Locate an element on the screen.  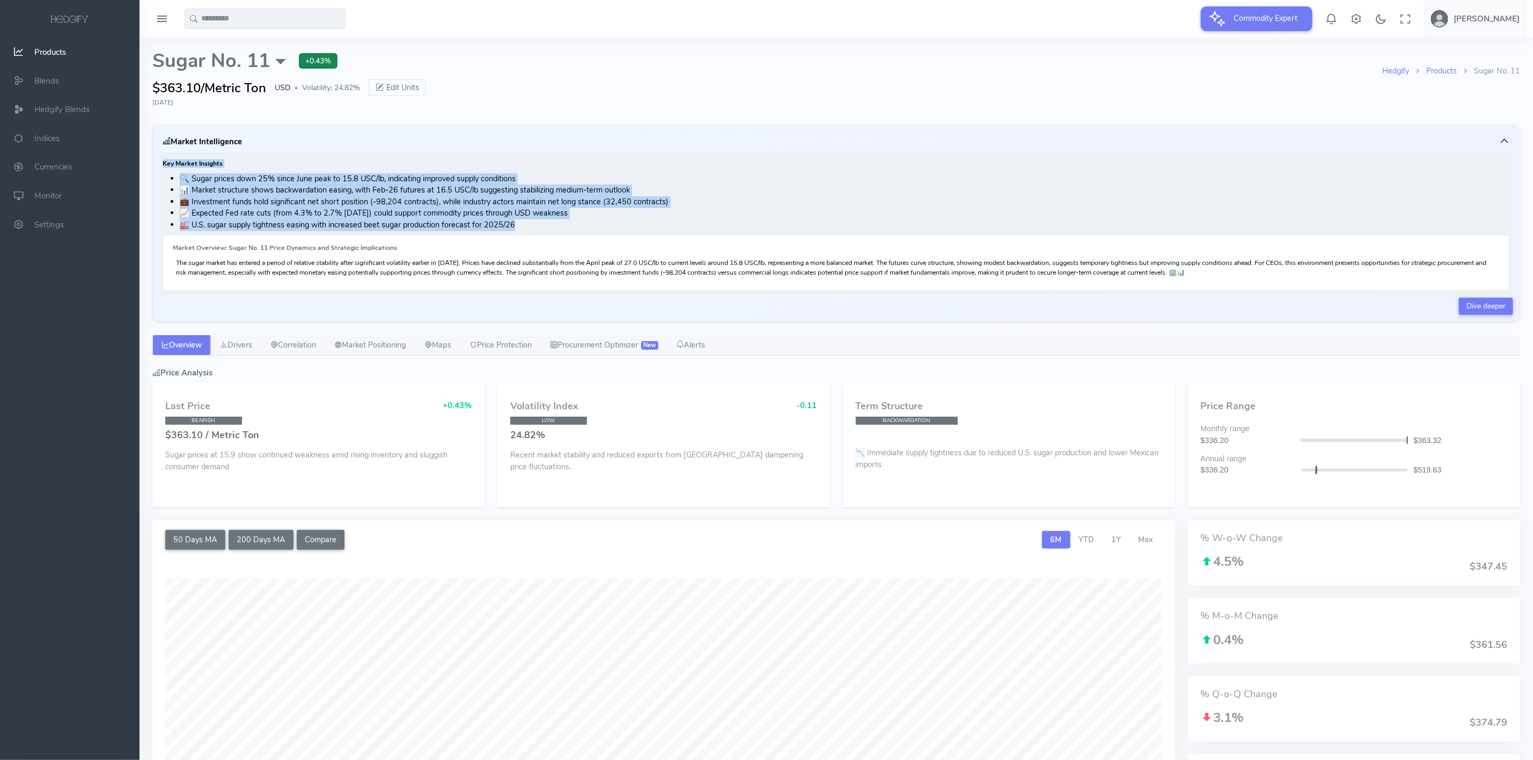
h6: Key Market Insights is located at coordinates (836, 164).